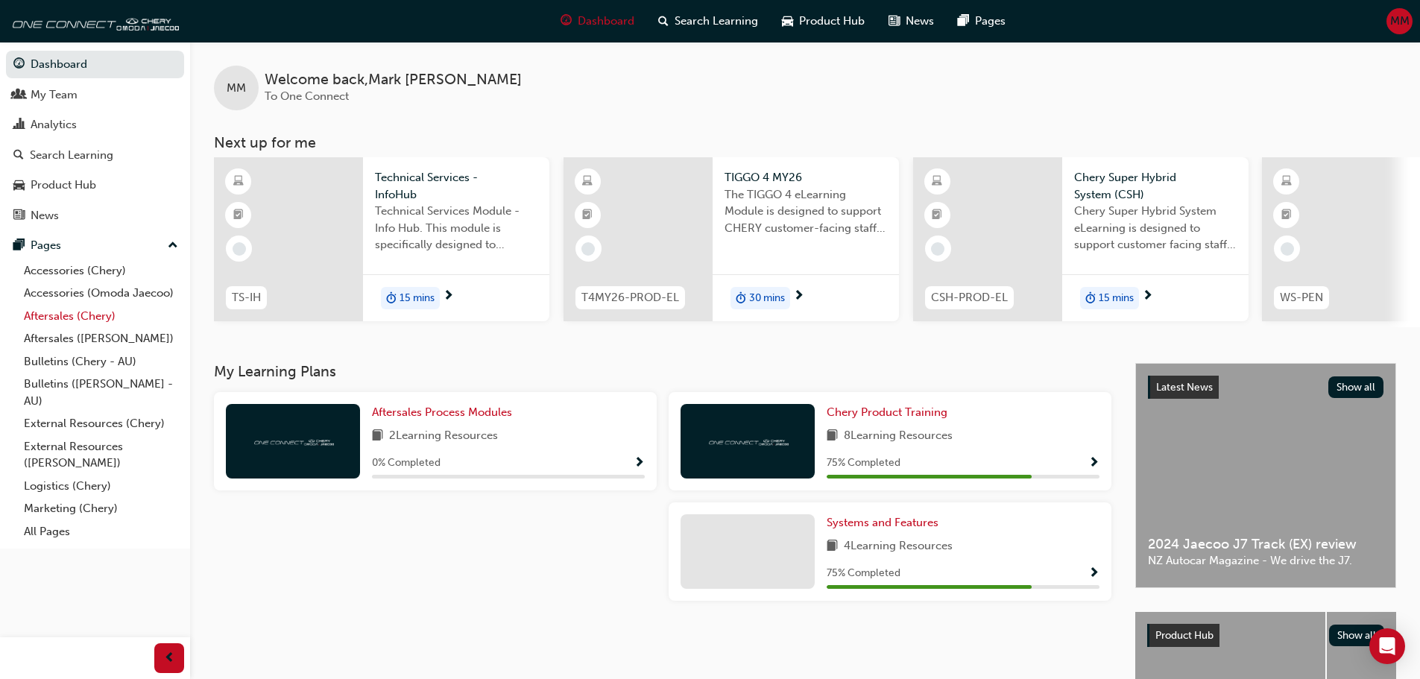 The image size is (1420, 679). Describe the element at coordinates (1265, 388) in the screenshot. I see `a: Latest NewsShow all` at that location.